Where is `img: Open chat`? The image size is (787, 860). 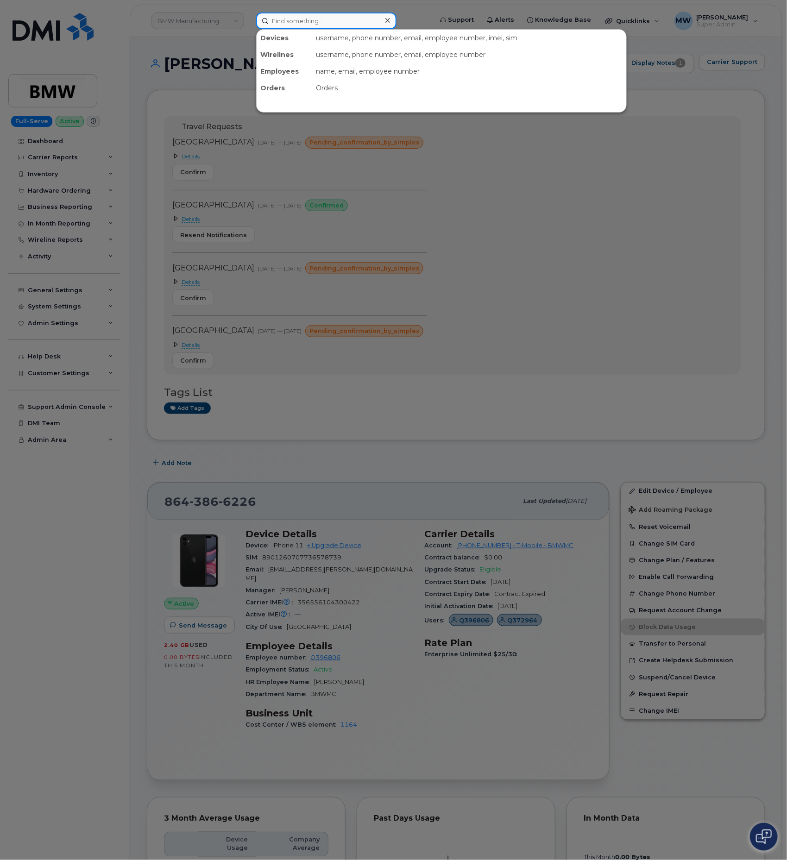 img: Open chat is located at coordinates (764, 837).